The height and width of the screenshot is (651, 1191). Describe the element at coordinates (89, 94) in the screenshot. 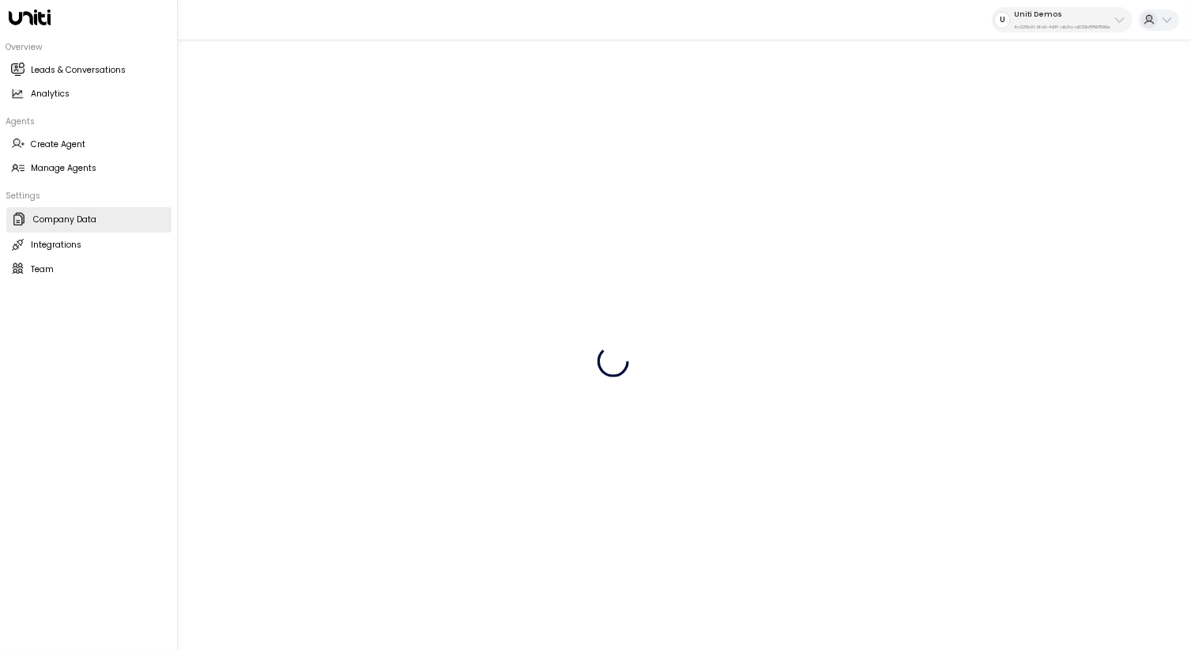

I see `a: Analytics` at that location.